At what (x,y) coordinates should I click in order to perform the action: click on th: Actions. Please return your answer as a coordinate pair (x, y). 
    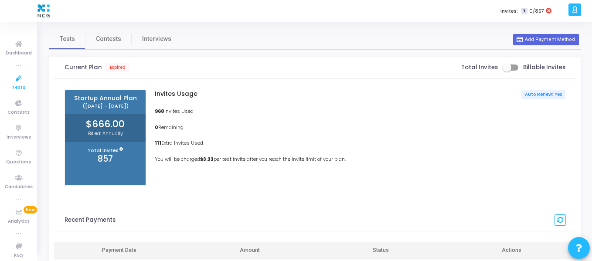
    Looking at the image, I should click on (511, 250).